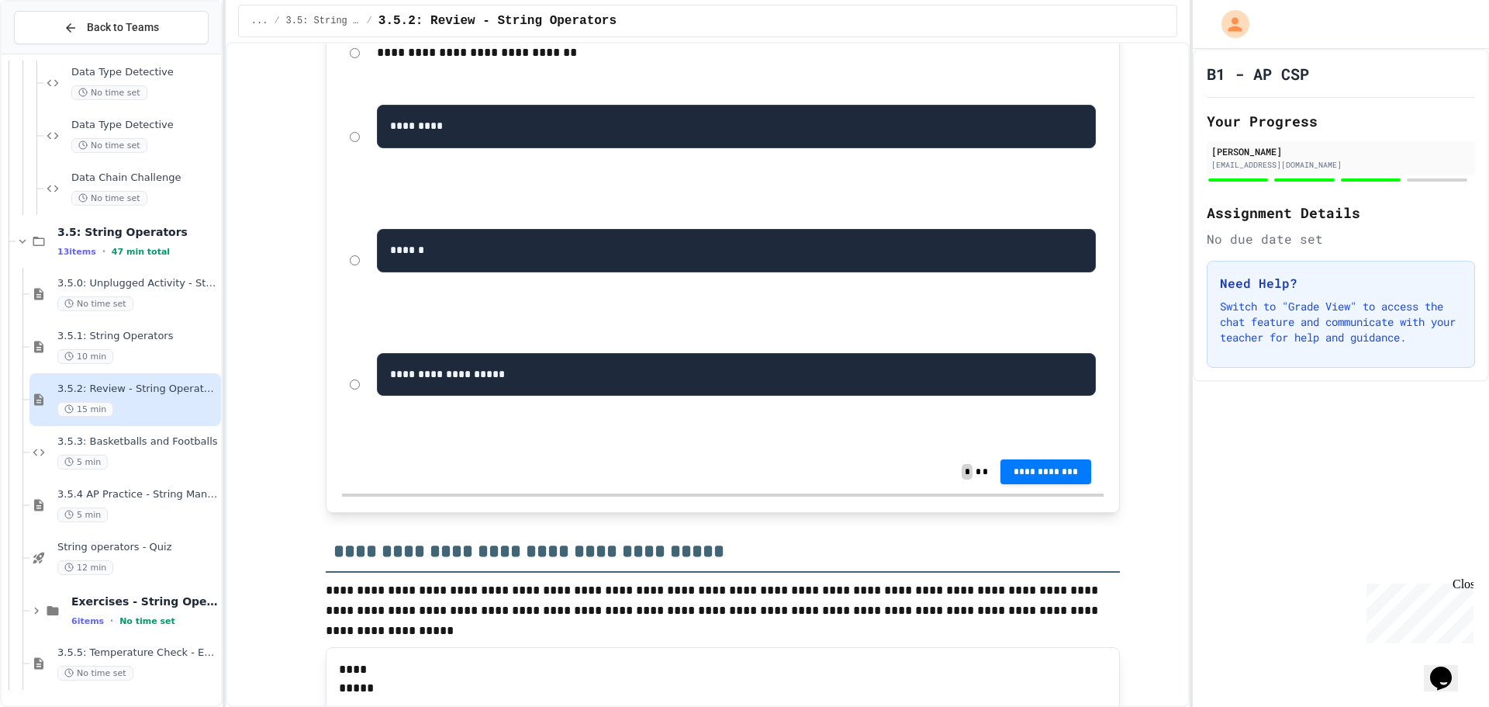 The height and width of the screenshot is (707, 1489). I want to click on span: 47 min total, so click(140, 251).